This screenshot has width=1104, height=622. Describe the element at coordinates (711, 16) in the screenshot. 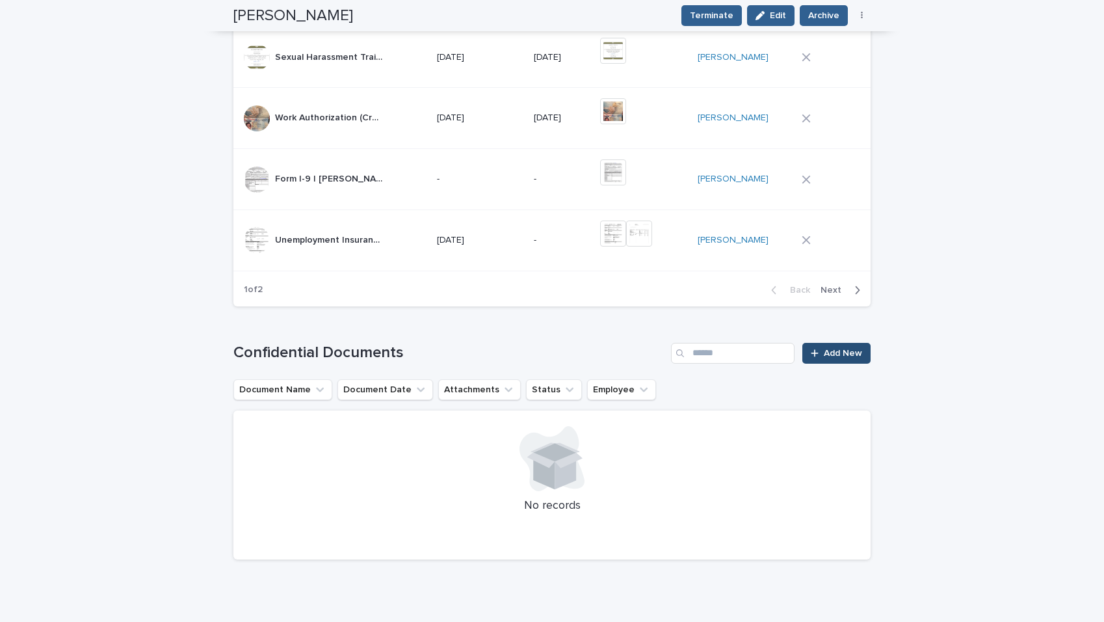

I see `span: Terminate` at that location.